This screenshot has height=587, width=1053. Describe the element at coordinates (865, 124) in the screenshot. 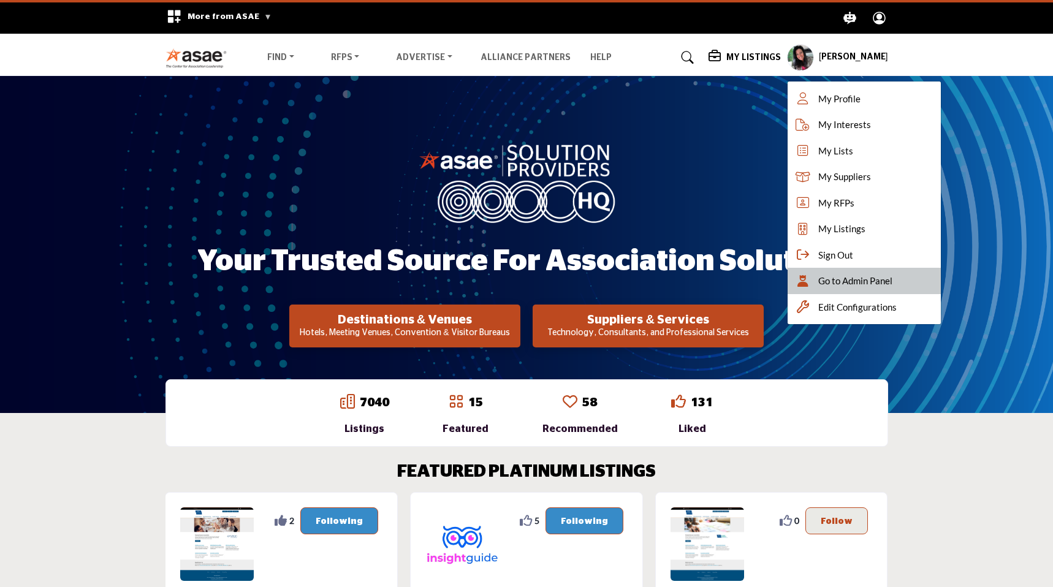

I see `a: My Interests` at that location.